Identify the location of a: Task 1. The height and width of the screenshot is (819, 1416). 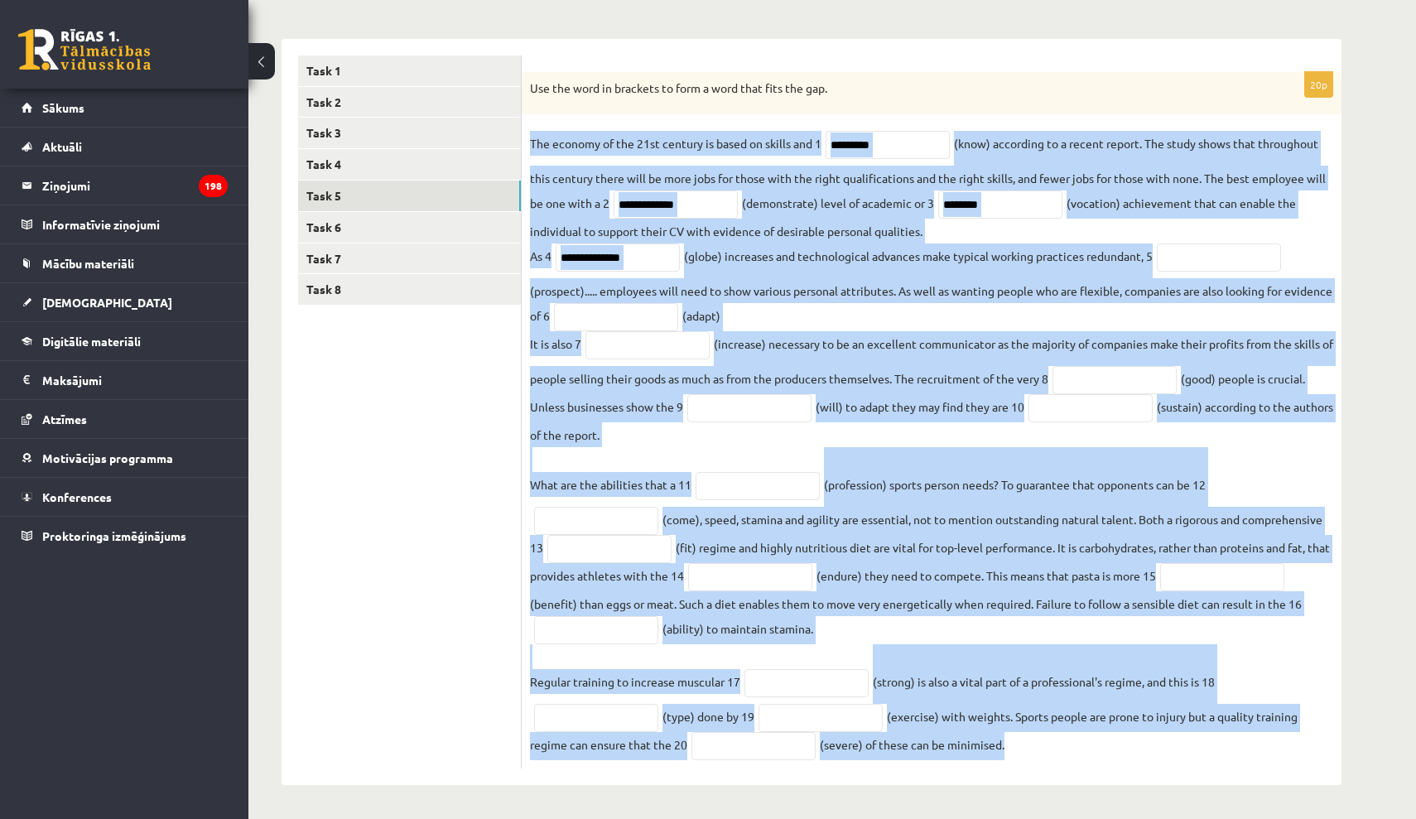
(409, 70).